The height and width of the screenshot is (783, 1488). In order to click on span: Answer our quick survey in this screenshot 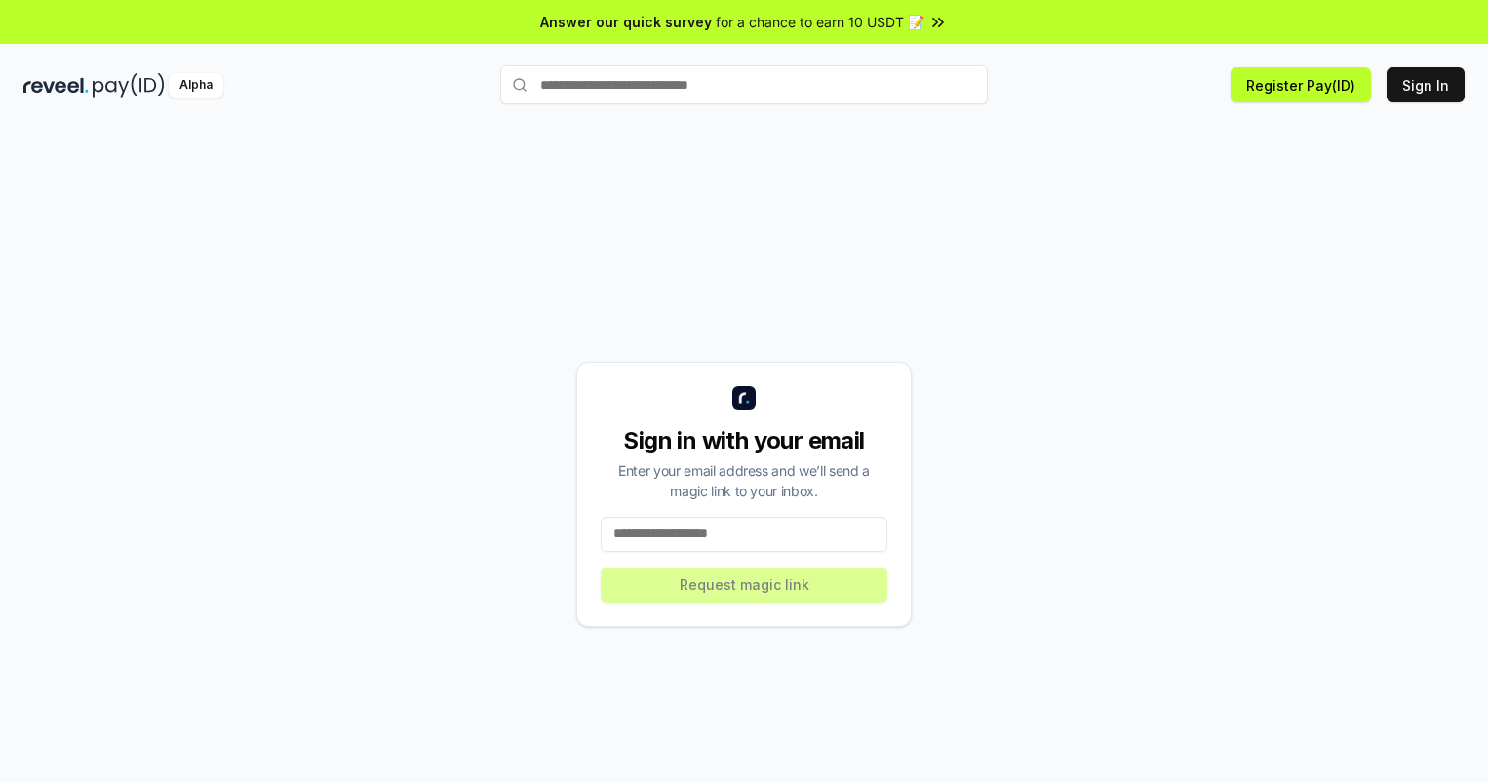, I will do `click(626, 21)`.